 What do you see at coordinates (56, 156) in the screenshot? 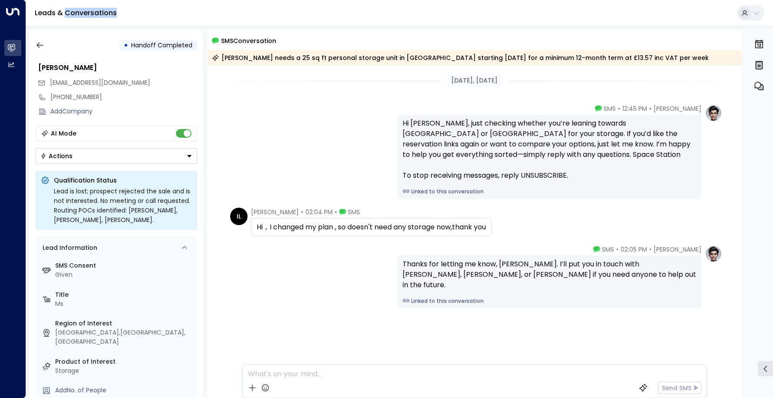
I see `div: Actions` at bounding box center [56, 156].